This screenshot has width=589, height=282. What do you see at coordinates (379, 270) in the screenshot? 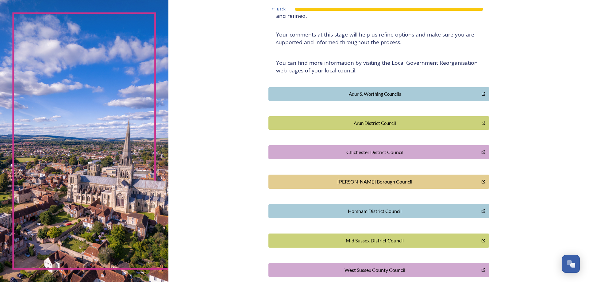
I see `button: West Sussex County Council` at bounding box center [379, 270].